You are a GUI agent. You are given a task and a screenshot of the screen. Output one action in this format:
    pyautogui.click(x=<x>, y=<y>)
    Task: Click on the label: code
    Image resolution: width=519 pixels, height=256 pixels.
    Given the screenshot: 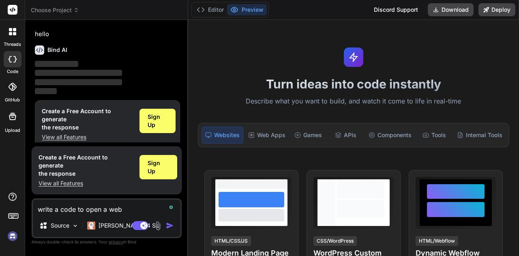 What is the action you would take?
    pyautogui.click(x=13, y=71)
    